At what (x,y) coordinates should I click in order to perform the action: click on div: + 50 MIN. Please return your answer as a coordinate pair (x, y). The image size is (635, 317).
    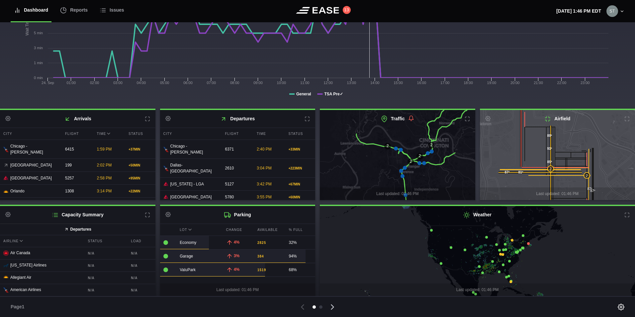
    Looking at the image, I should click on (140, 165).